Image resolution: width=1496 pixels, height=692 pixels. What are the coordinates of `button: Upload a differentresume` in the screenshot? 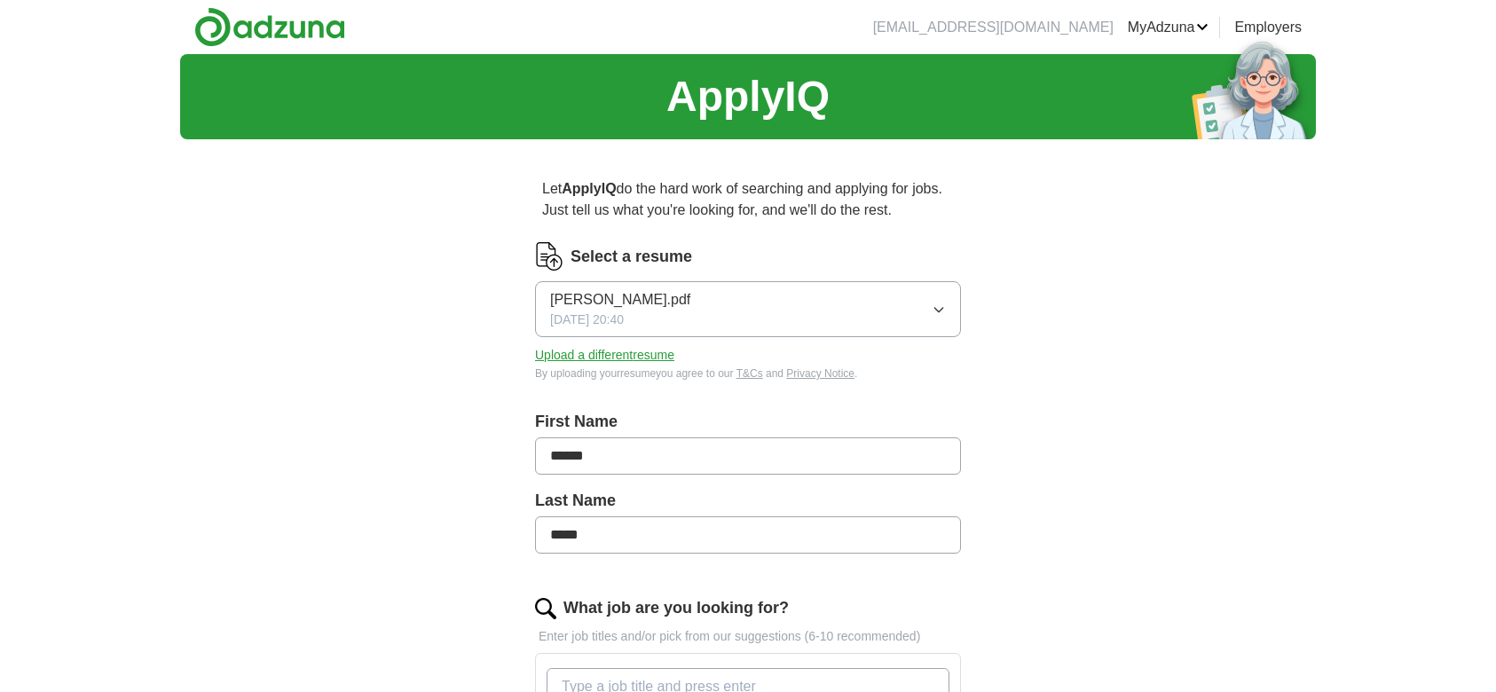 It's located at (604, 355).